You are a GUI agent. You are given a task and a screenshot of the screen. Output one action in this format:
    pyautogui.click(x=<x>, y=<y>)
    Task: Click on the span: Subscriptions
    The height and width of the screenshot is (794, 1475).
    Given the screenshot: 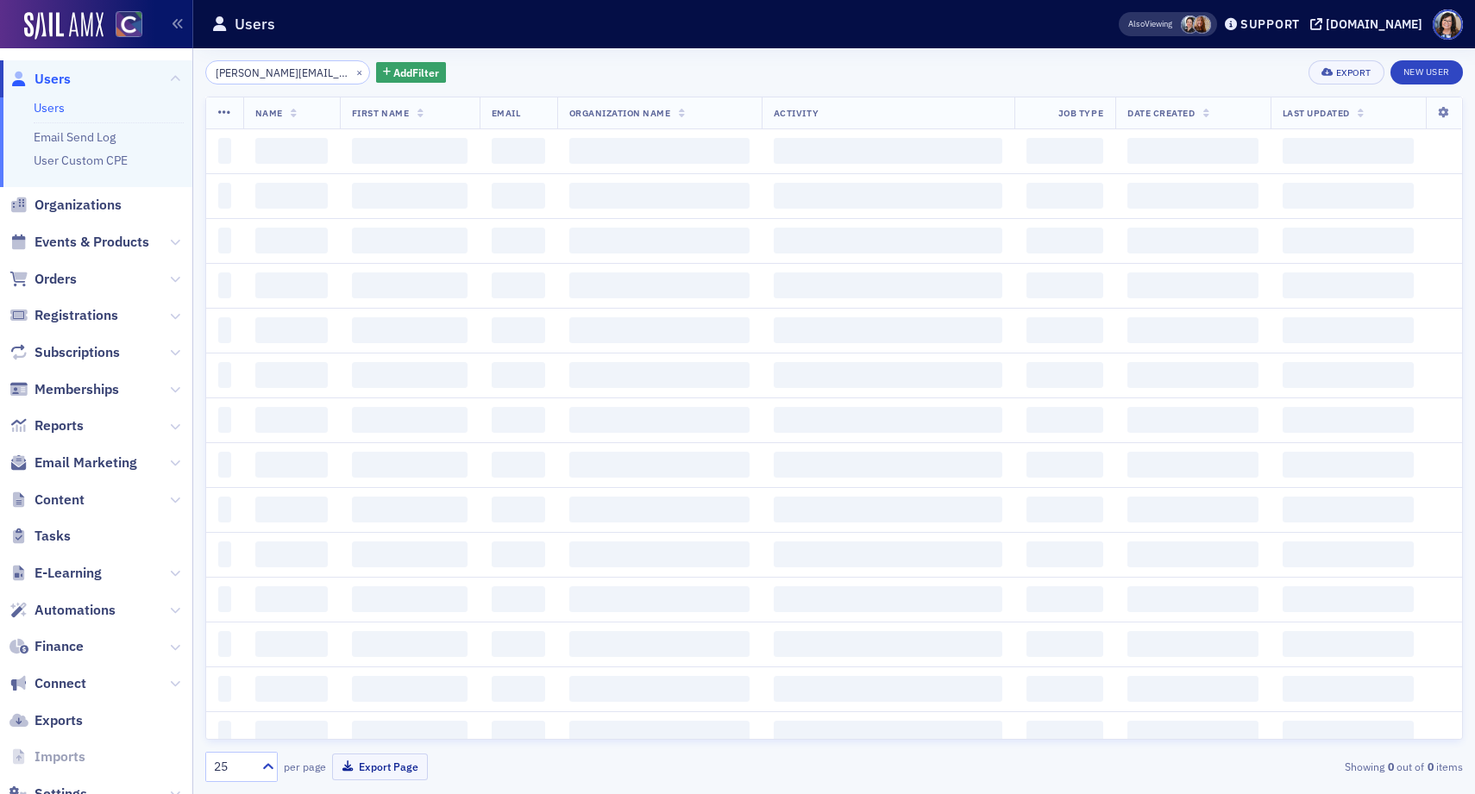 What is the action you would take?
    pyautogui.click(x=77, y=353)
    